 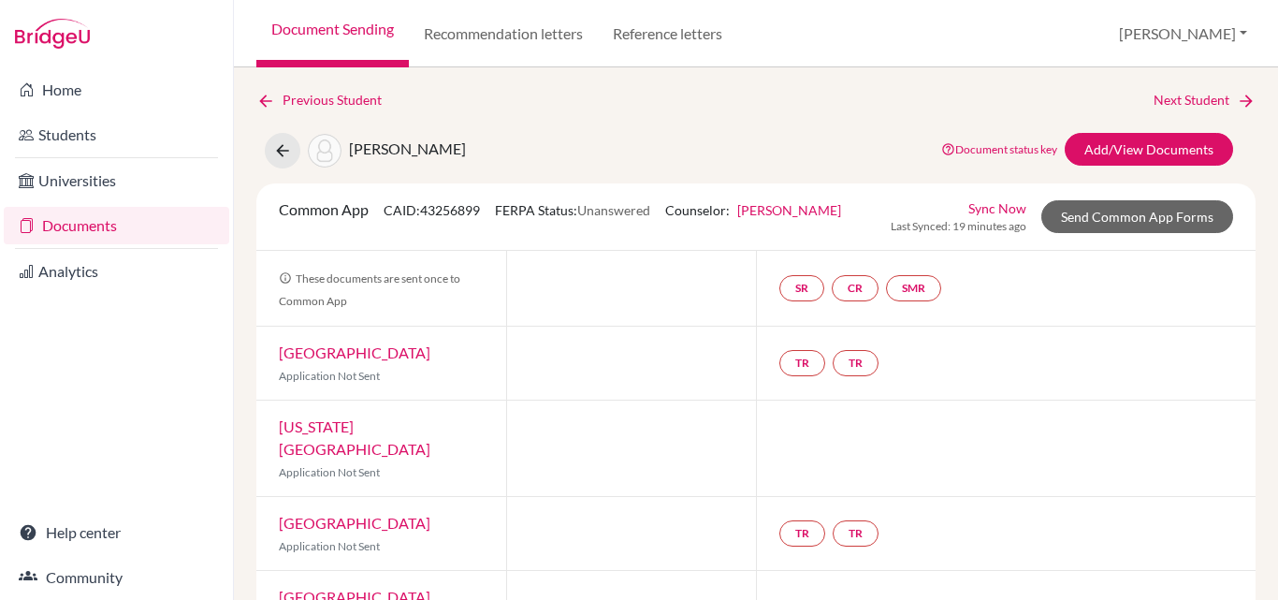 I want to click on a: Students, so click(x=116, y=135).